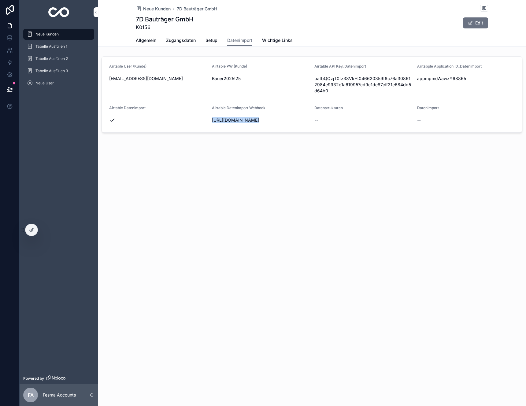 This screenshot has height=406, width=526. I want to click on span: Wichtige Links, so click(277, 40).